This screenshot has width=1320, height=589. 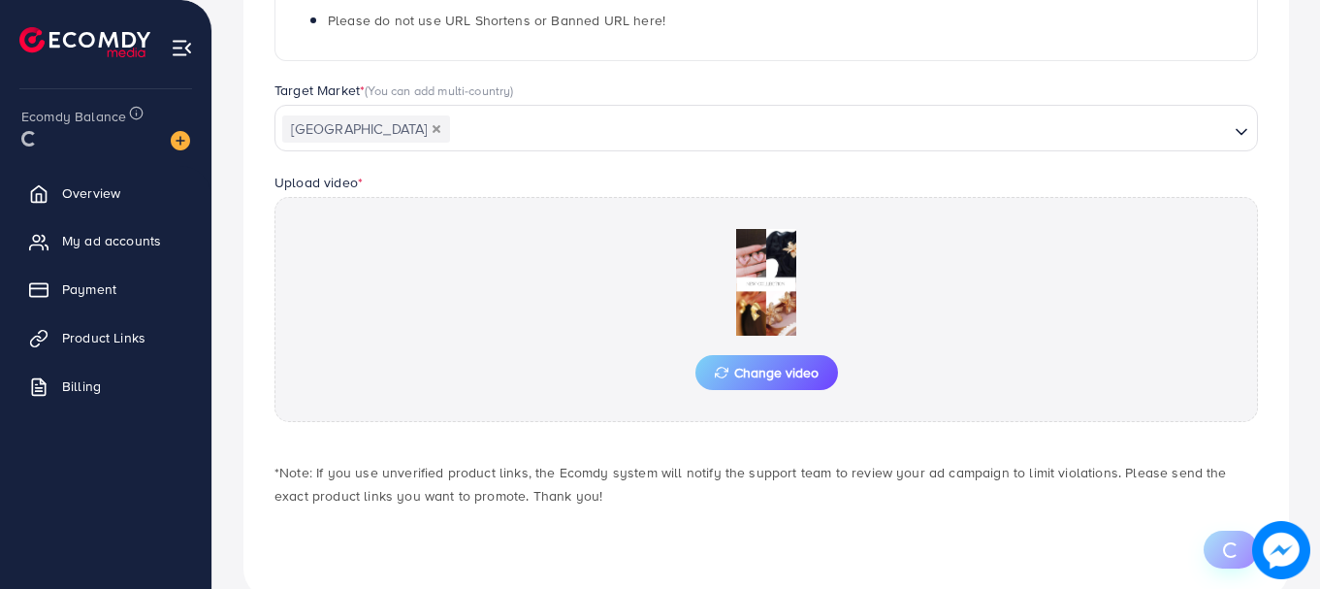 What do you see at coordinates (766, 282) in the screenshot?
I see `img: Preview Image` at bounding box center [766, 282].